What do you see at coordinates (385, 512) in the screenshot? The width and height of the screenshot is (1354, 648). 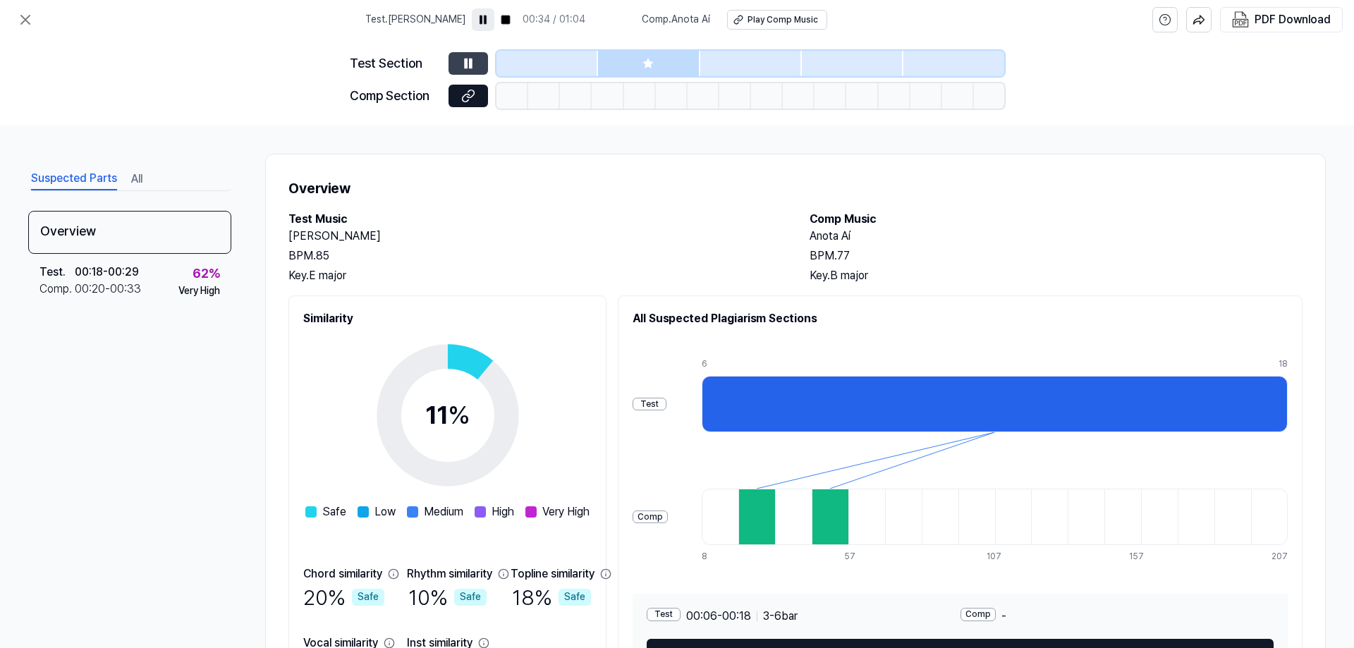 I see `span: Low` at bounding box center [385, 512].